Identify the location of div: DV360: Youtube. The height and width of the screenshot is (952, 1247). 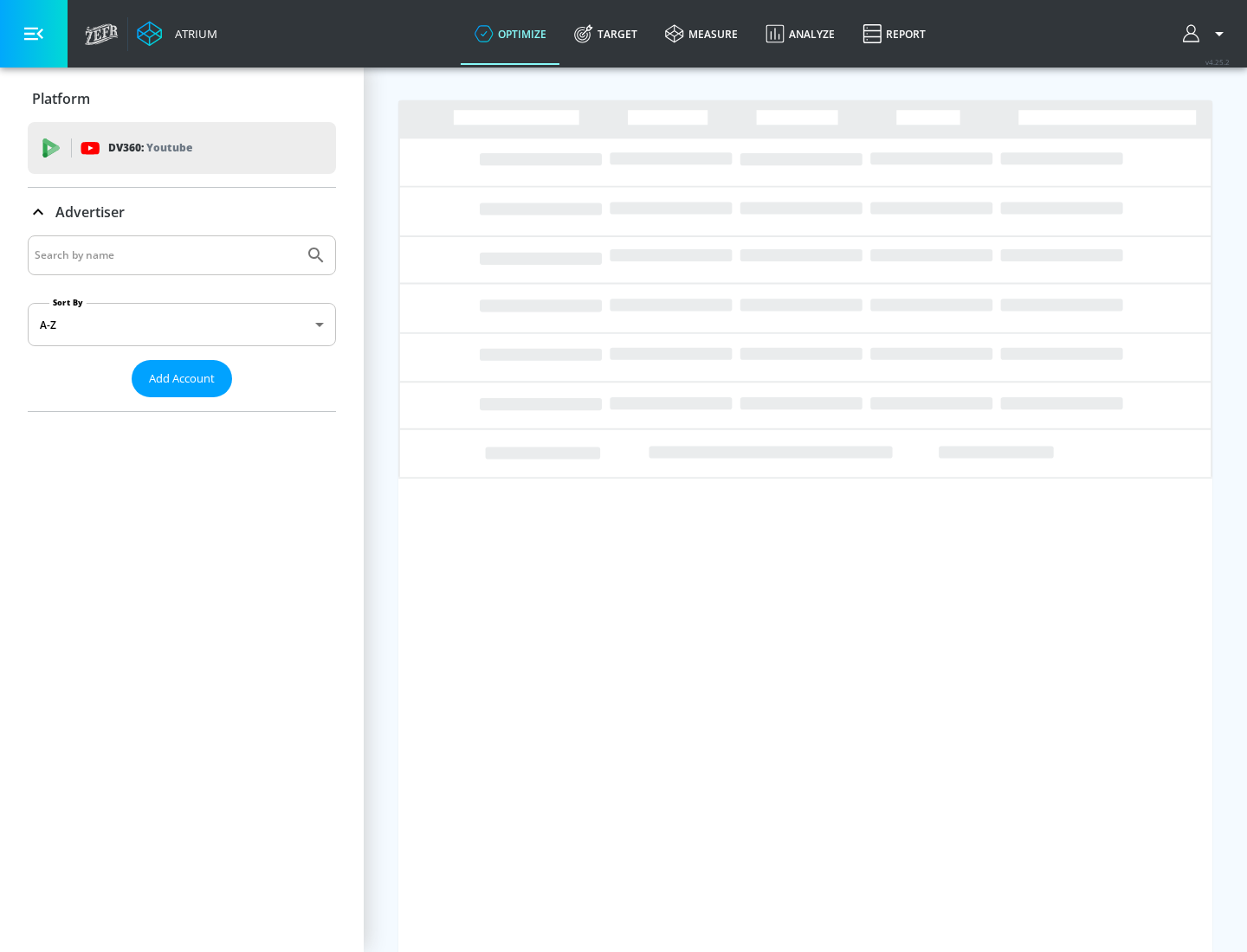
(182, 148).